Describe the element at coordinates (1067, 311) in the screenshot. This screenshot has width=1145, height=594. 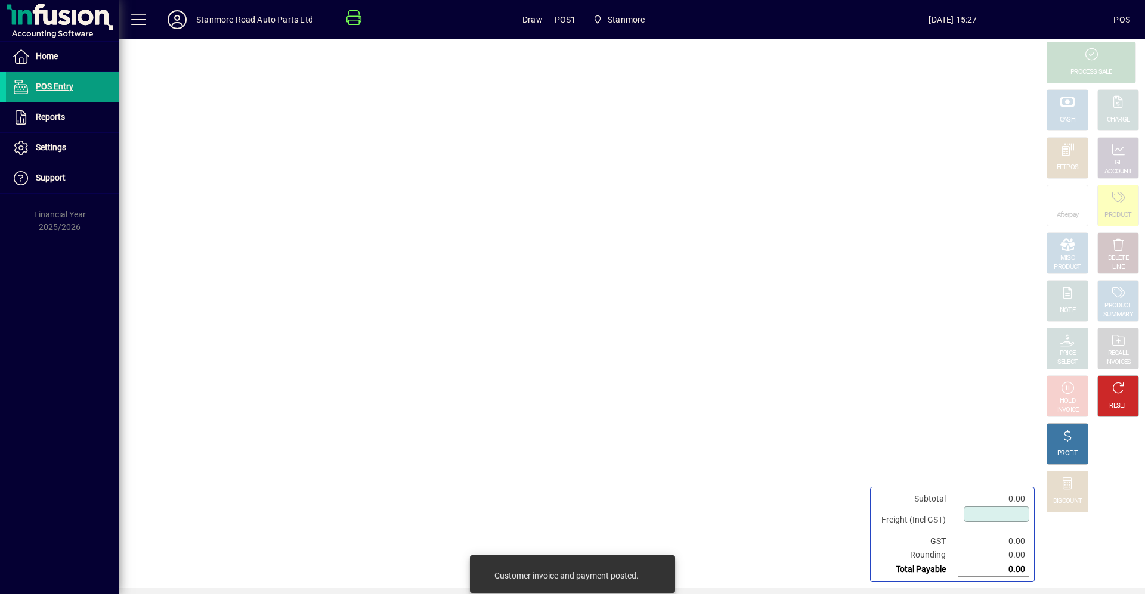
I see `div: NOTE` at that location.